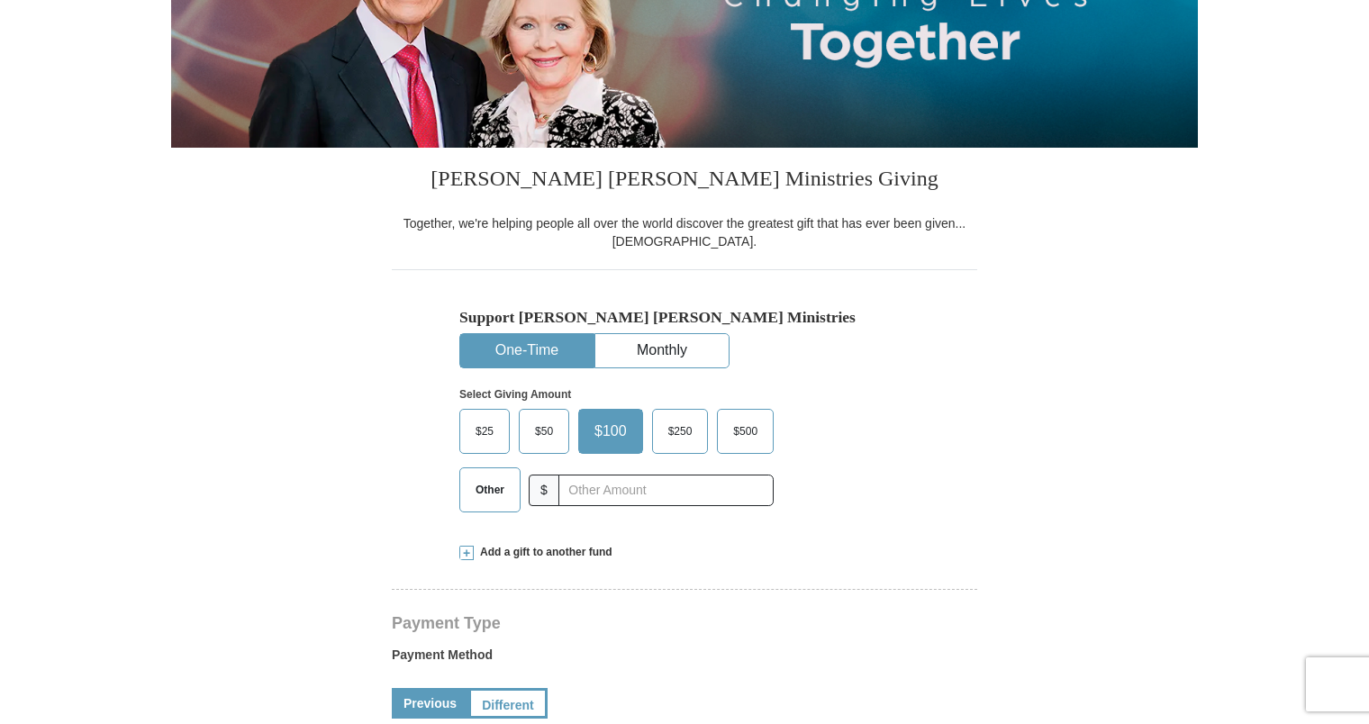  I want to click on button: Monthly, so click(662, 350).